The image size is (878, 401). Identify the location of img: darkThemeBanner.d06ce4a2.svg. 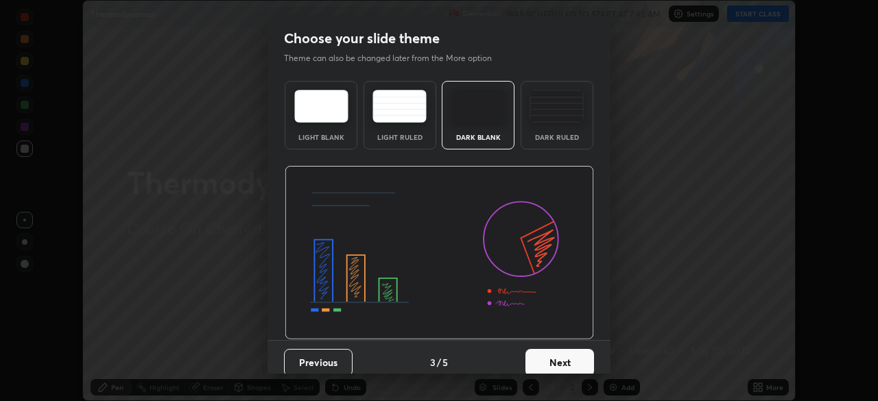
(439, 253).